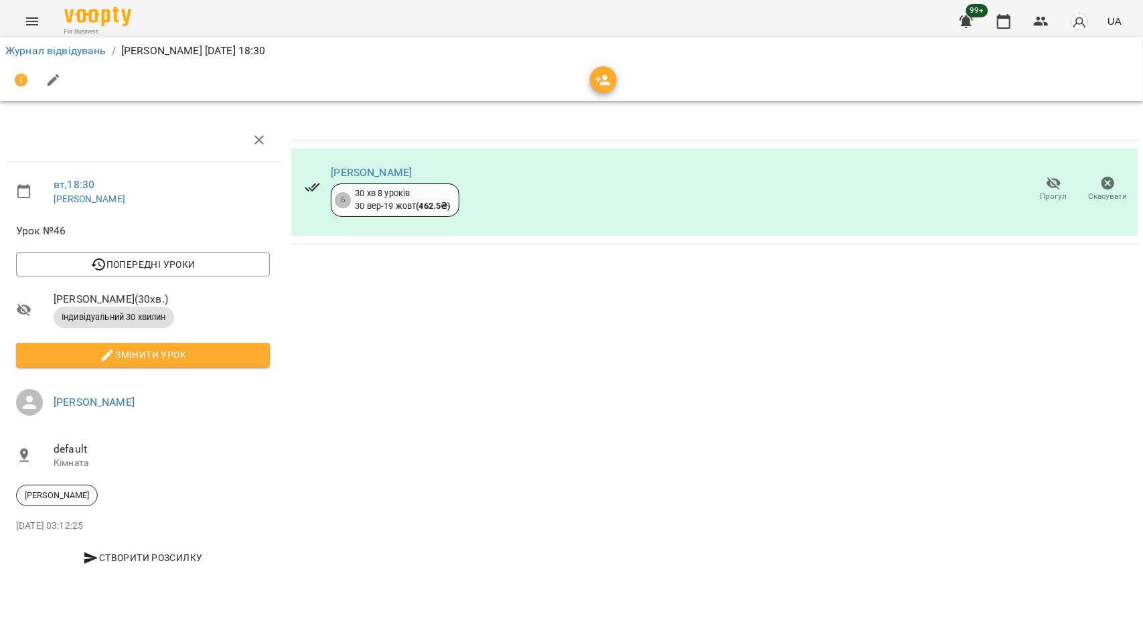 This screenshot has width=1143, height=624. What do you see at coordinates (98, 31) in the screenshot?
I see `span: For Business` at bounding box center [98, 31].